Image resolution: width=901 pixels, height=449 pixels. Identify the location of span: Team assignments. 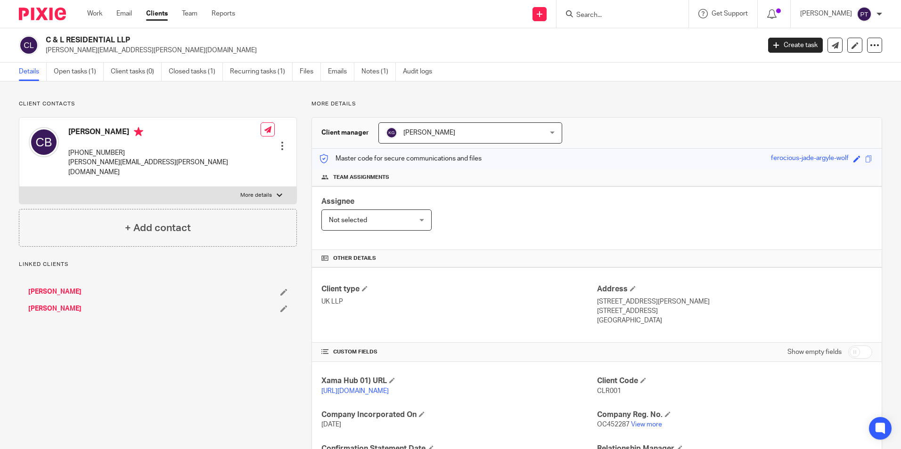
(361, 178).